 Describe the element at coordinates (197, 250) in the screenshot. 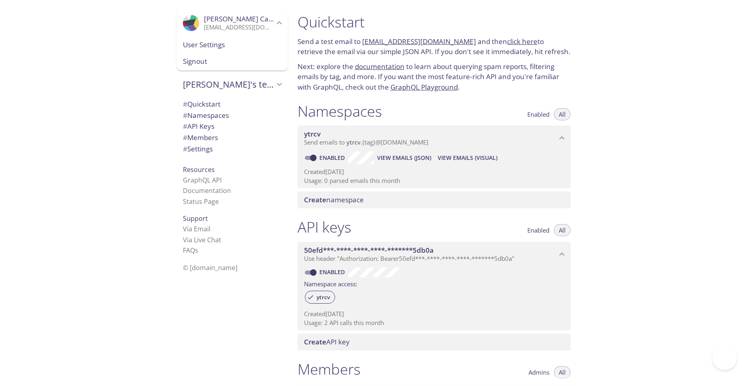

I see `span: s` at that location.